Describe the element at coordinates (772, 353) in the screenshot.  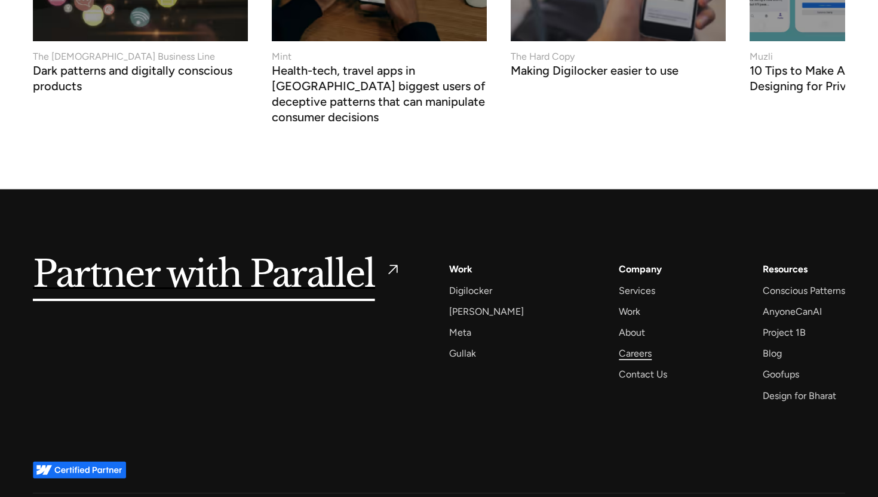
I see `a: Blog` at that location.